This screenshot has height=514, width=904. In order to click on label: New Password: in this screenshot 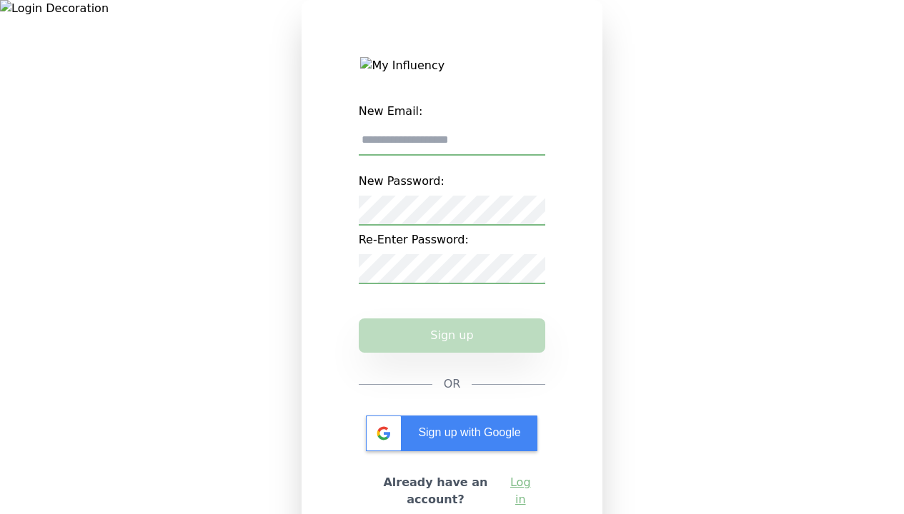, I will do `click(452, 181)`.